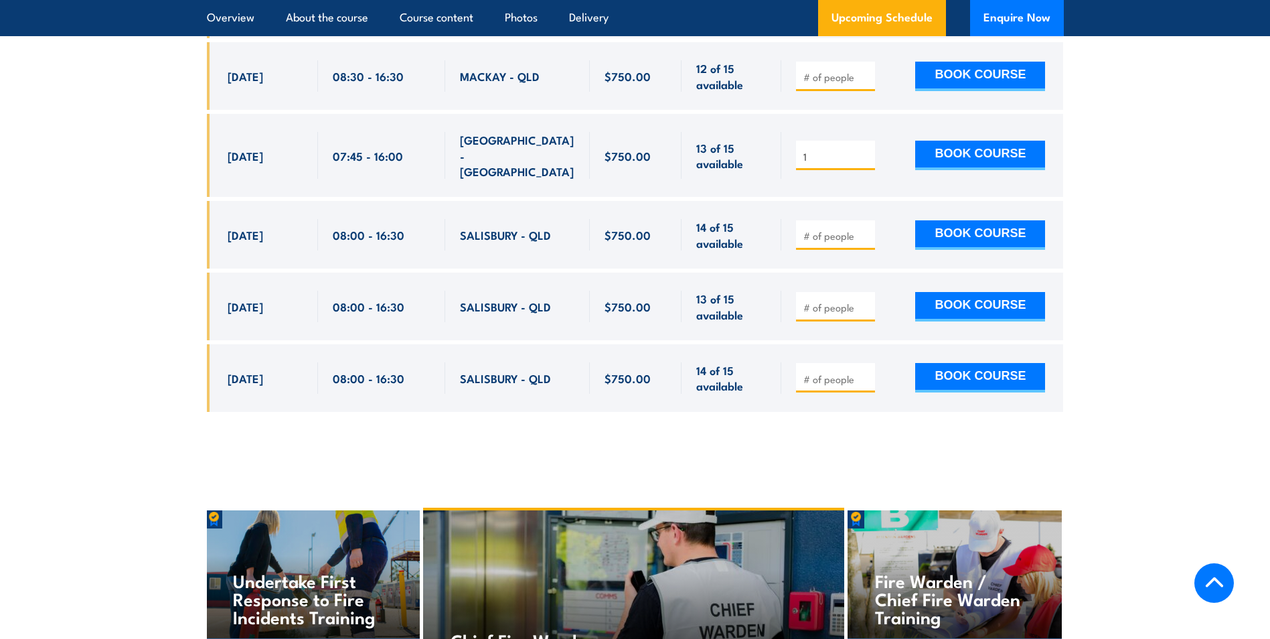  I want to click on span: 08:30 - 16:30, so click(368, 76).